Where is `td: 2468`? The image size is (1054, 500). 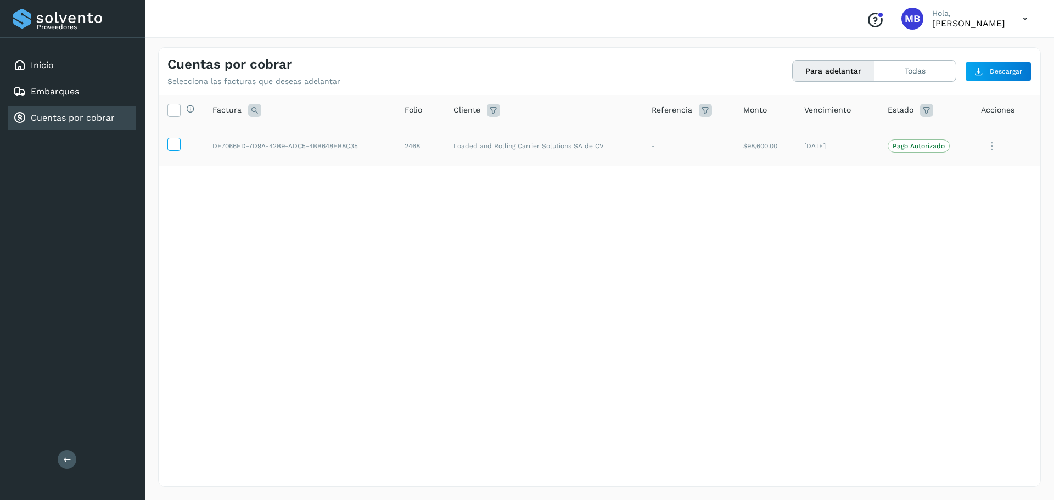
td: 2468 is located at coordinates (421, 146).